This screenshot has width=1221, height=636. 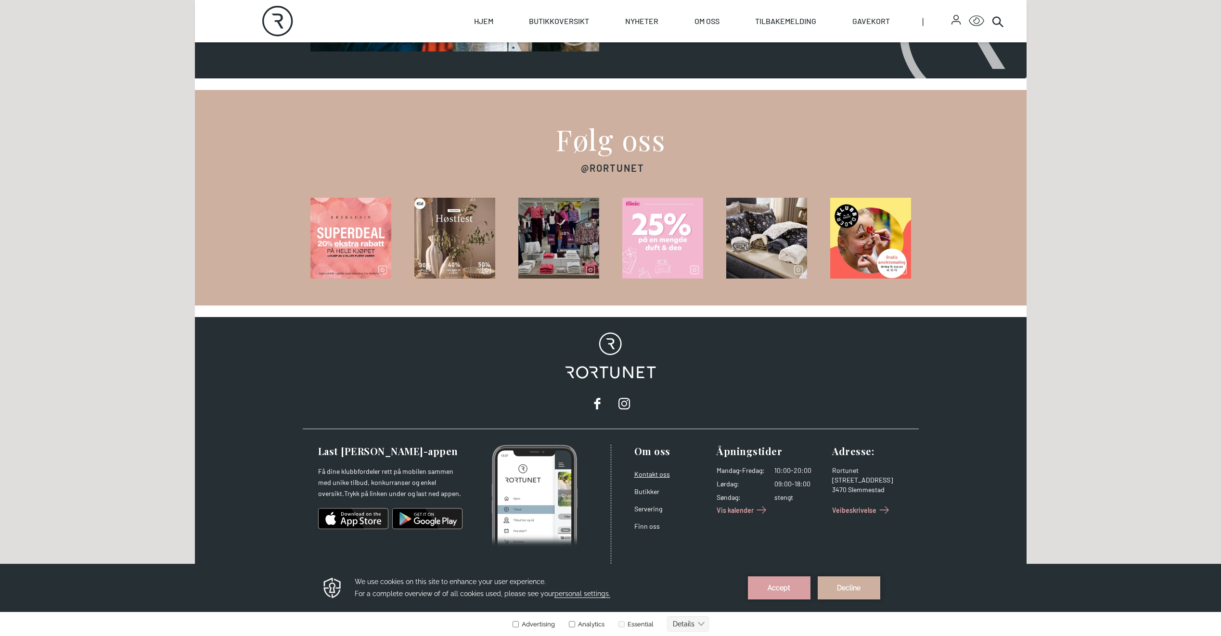 What do you see at coordinates (613, 168) in the screenshot?
I see `h3: @Rortunet` at bounding box center [613, 168].